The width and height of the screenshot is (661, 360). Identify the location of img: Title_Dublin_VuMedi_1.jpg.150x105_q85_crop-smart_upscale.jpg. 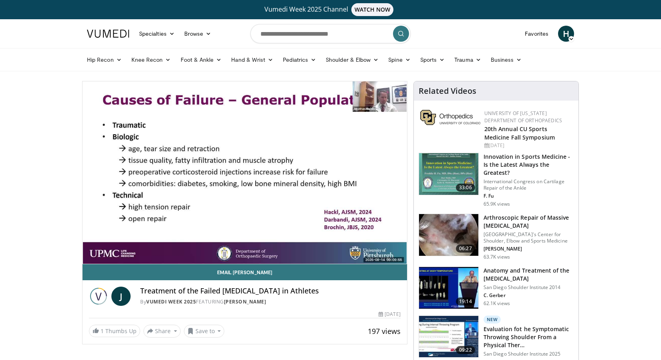
(449, 174).